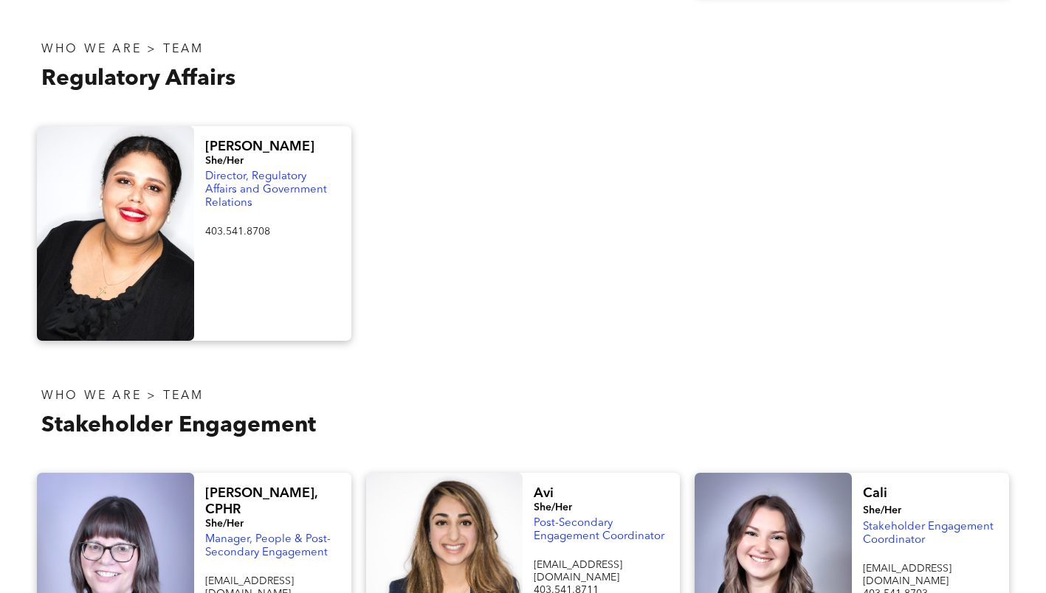  I want to click on span: Cali, so click(874, 494).